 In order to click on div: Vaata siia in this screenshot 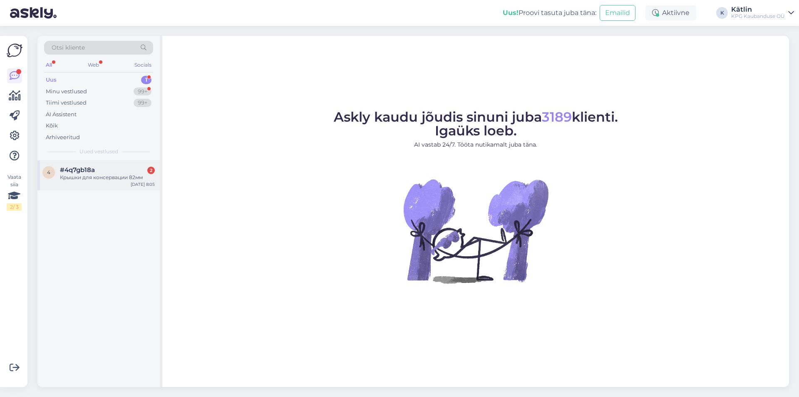, I will do `click(14, 192)`.